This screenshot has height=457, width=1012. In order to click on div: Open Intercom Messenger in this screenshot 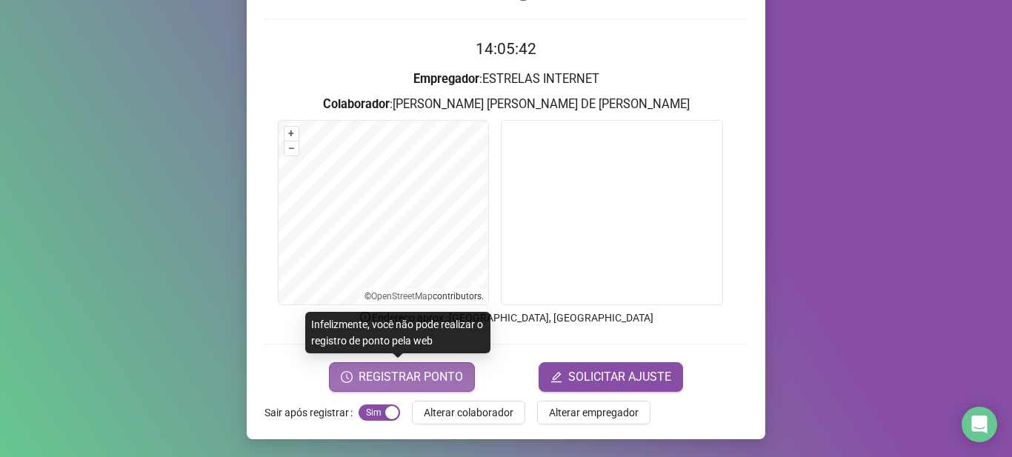, I will do `click(979, 424)`.